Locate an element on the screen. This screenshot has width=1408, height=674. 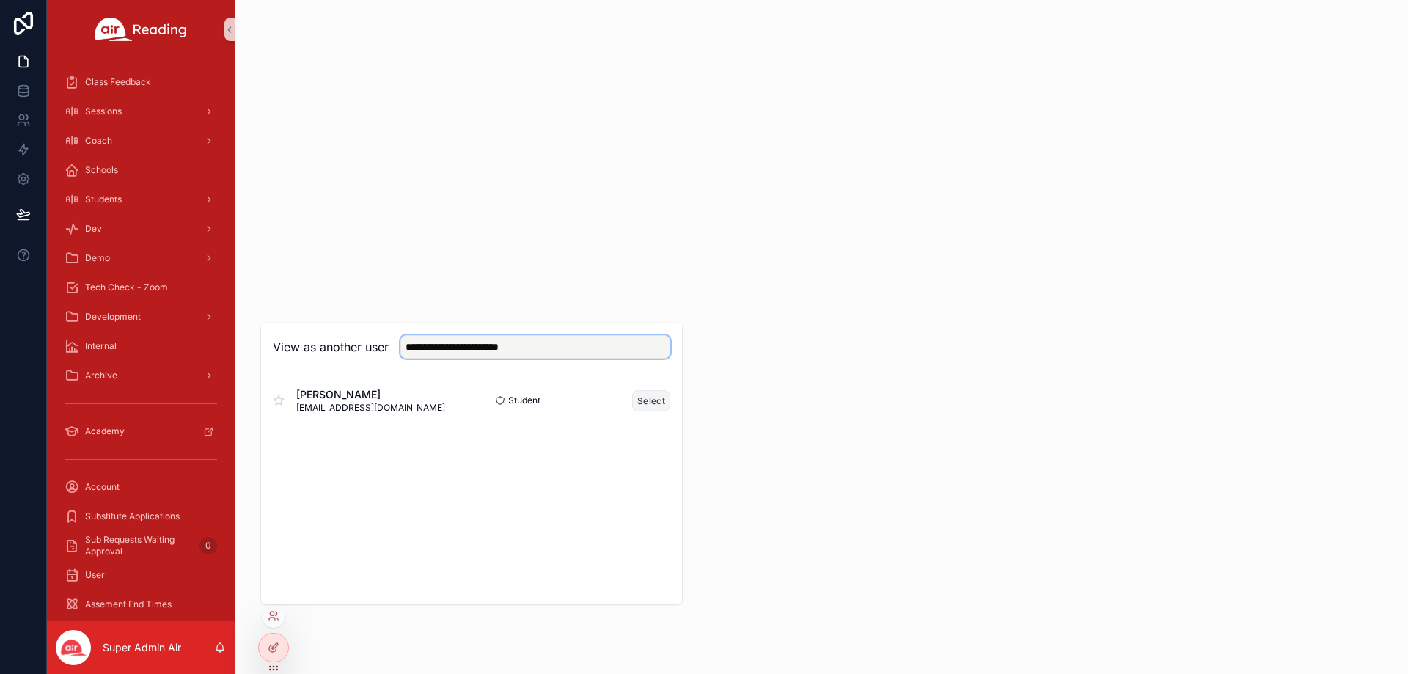
span: Substitute Applications is located at coordinates (132, 516).